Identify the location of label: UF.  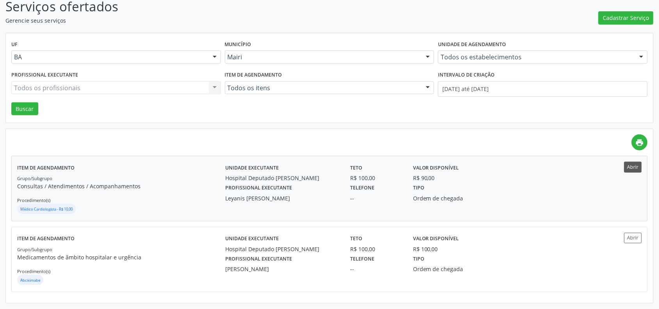
(14, 45).